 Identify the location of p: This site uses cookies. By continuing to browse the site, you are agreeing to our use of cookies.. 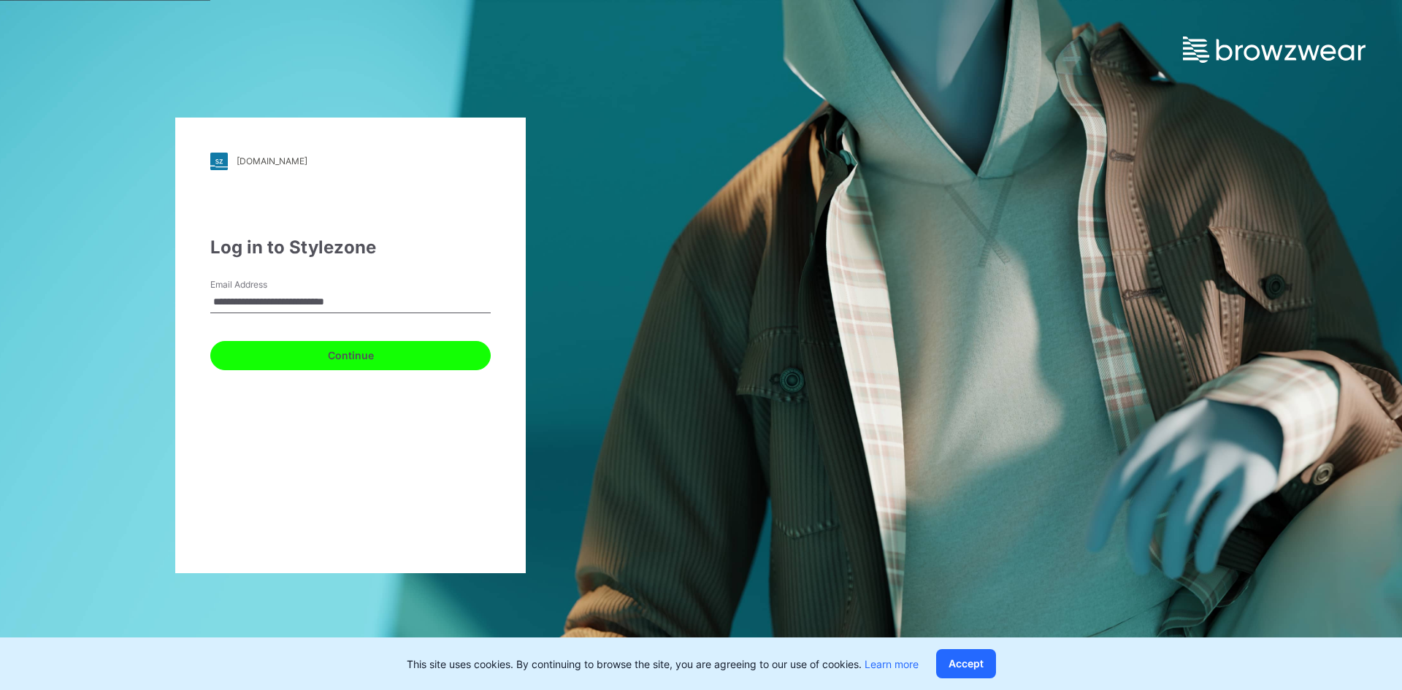
(662, 664).